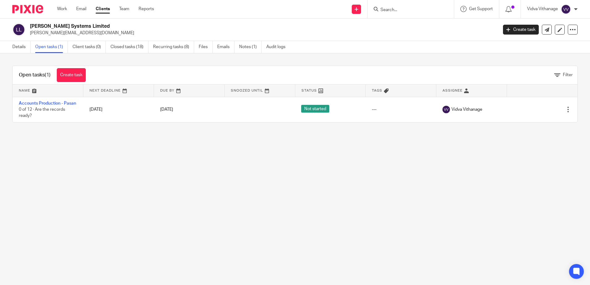  Describe the element at coordinates (62, 9) in the screenshot. I see `a: Work` at that location.